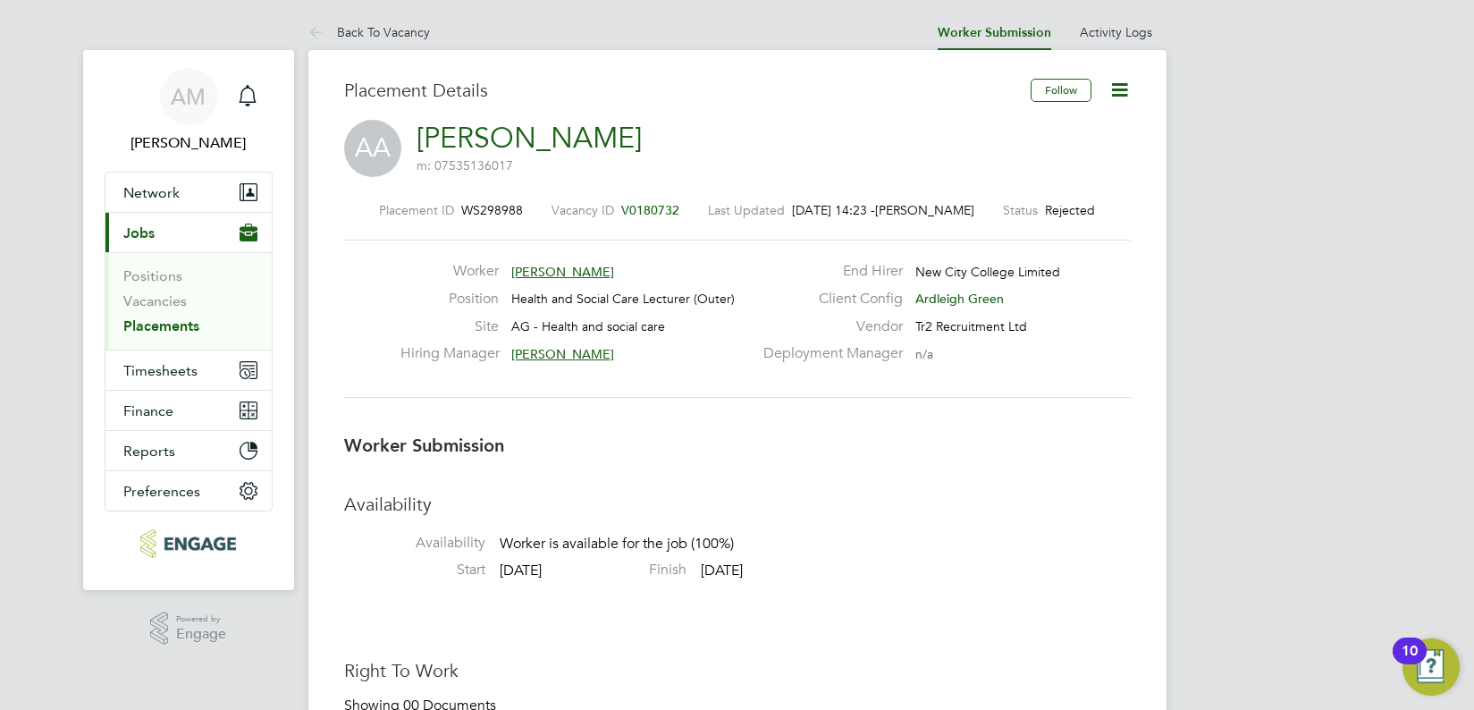 The width and height of the screenshot is (1474, 710). I want to click on span: Health and Social Care Lecturer (Outer), so click(623, 299).